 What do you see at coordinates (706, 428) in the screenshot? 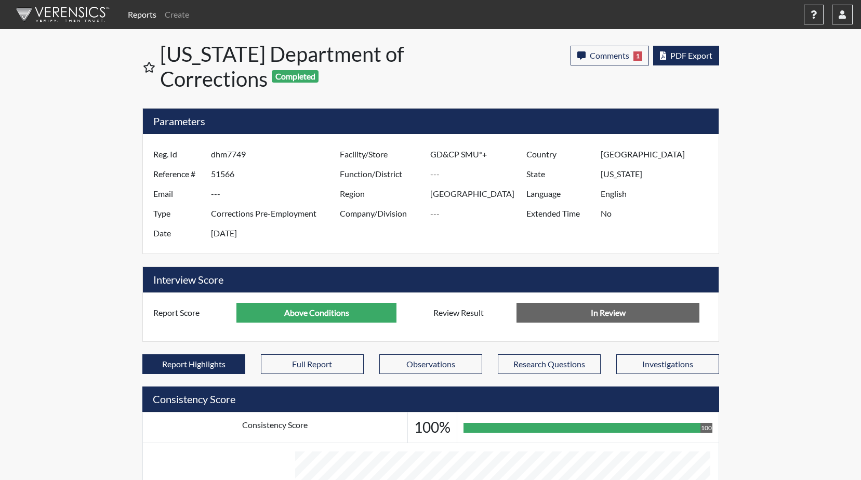
I see `div: 100` at bounding box center [706, 428].